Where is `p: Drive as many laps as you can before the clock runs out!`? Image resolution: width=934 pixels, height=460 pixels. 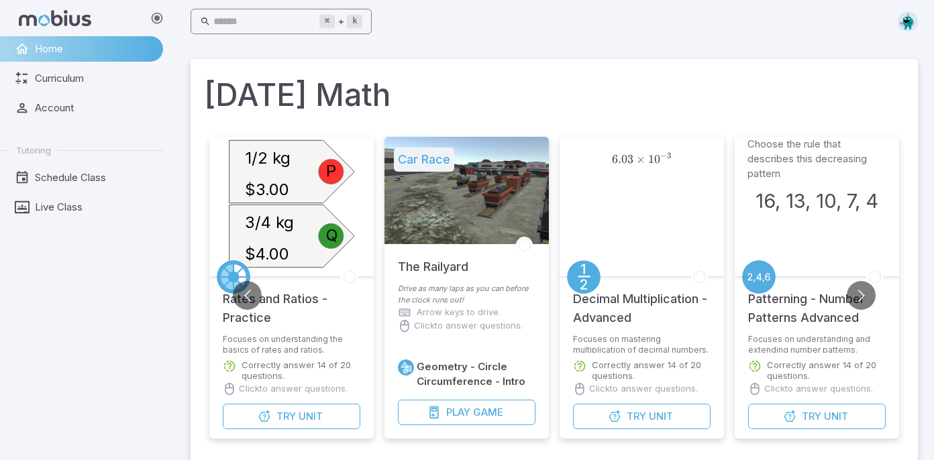
p: Drive as many laps as you can before the clock runs out! is located at coordinates (466, 295).